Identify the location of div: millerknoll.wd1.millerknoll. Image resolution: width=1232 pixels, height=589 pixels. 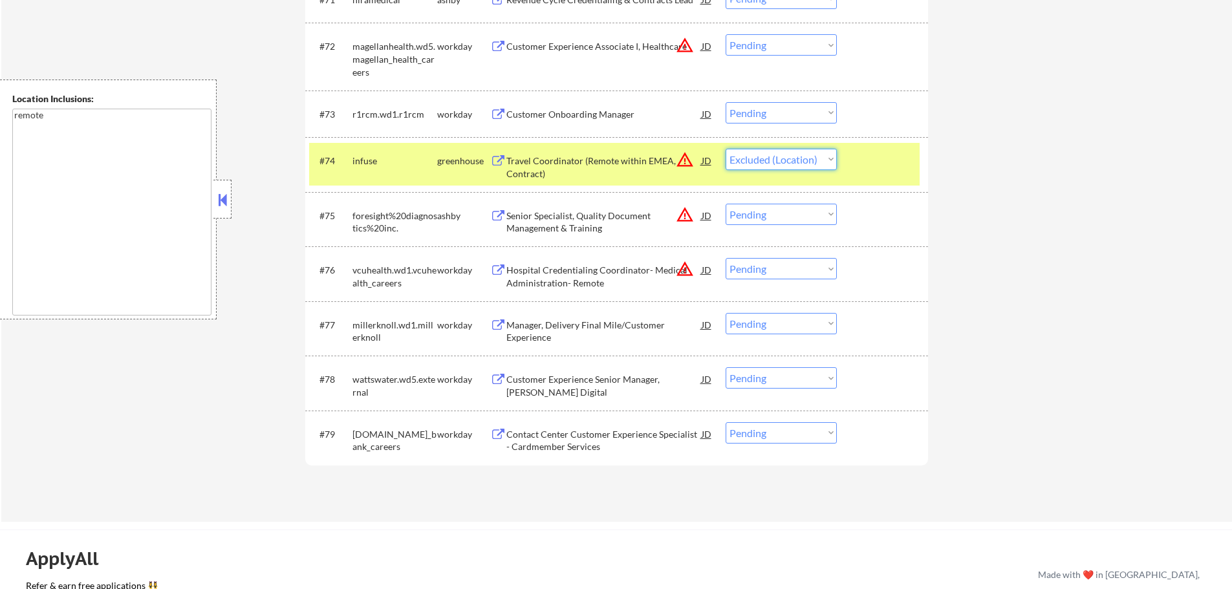
(395, 331).